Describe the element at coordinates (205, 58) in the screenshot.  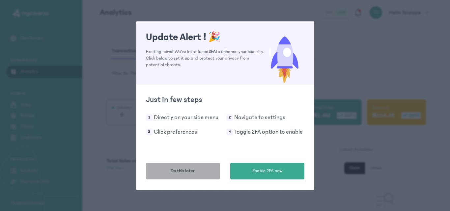
I see `p: Exciting news! We've introduced to enhance your security. Click below to set it up and protect yo...` at that location.